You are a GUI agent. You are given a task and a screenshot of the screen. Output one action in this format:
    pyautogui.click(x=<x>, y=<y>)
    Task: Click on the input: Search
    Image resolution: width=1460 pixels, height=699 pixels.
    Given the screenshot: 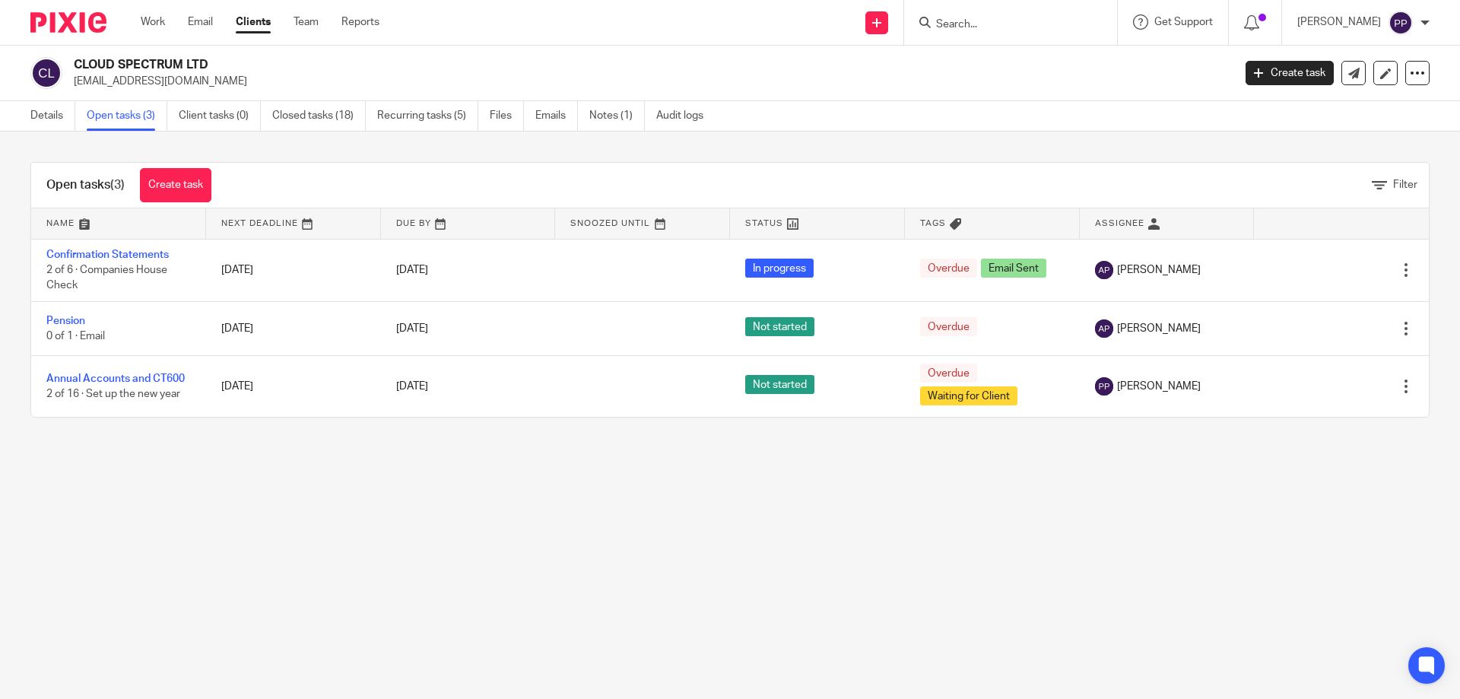 What is the action you would take?
    pyautogui.click(x=1003, y=25)
    